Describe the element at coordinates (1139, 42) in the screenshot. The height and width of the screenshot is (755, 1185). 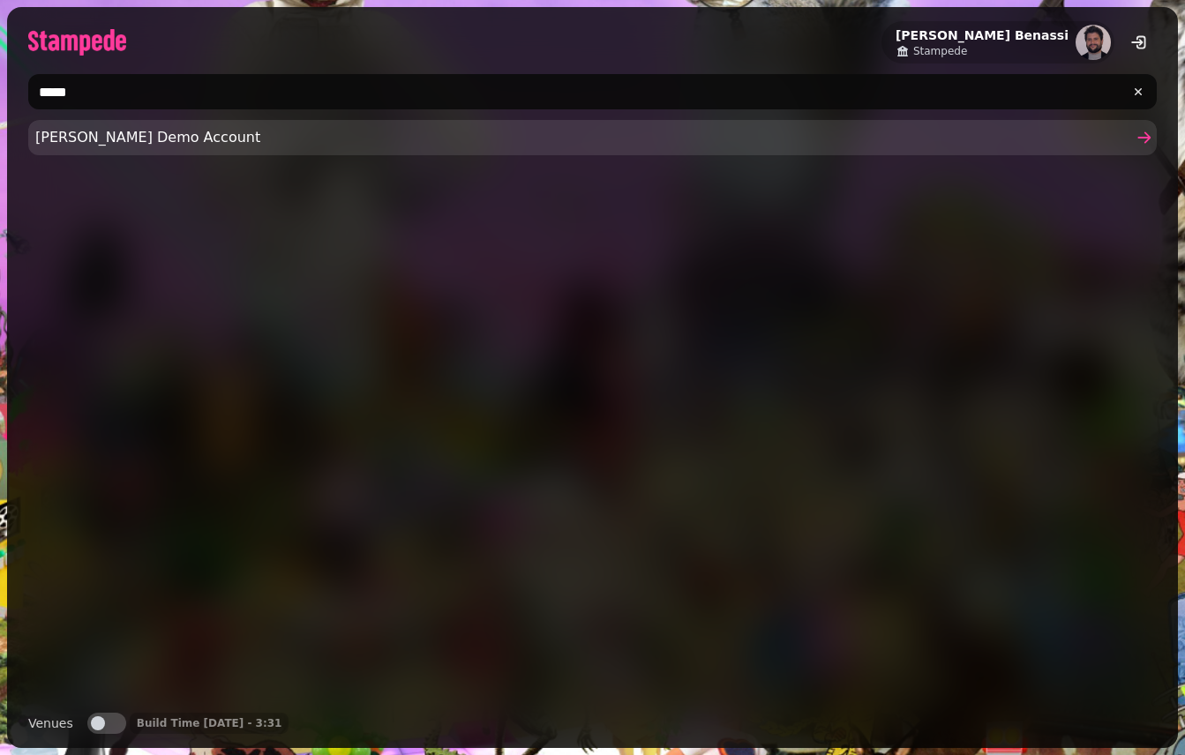
I see `button: logout` at that location.